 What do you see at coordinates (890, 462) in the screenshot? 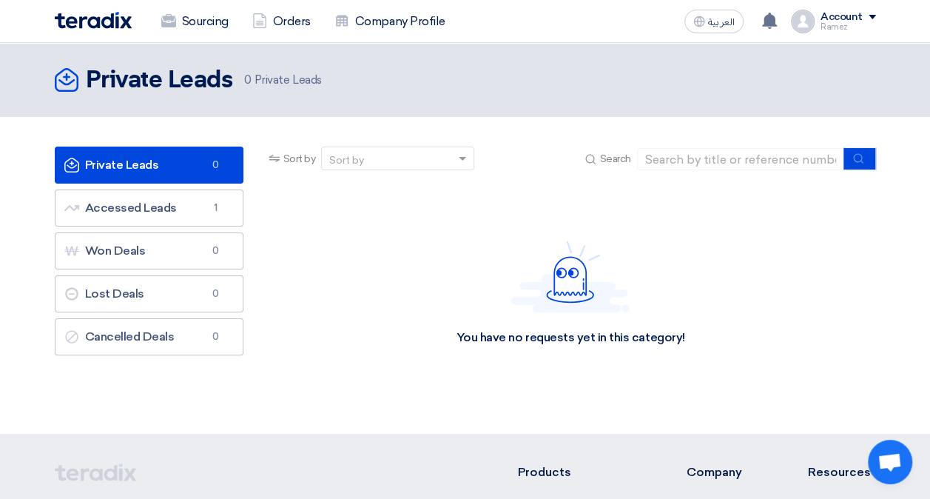
I see `a: Open chat` at bounding box center [890, 462].